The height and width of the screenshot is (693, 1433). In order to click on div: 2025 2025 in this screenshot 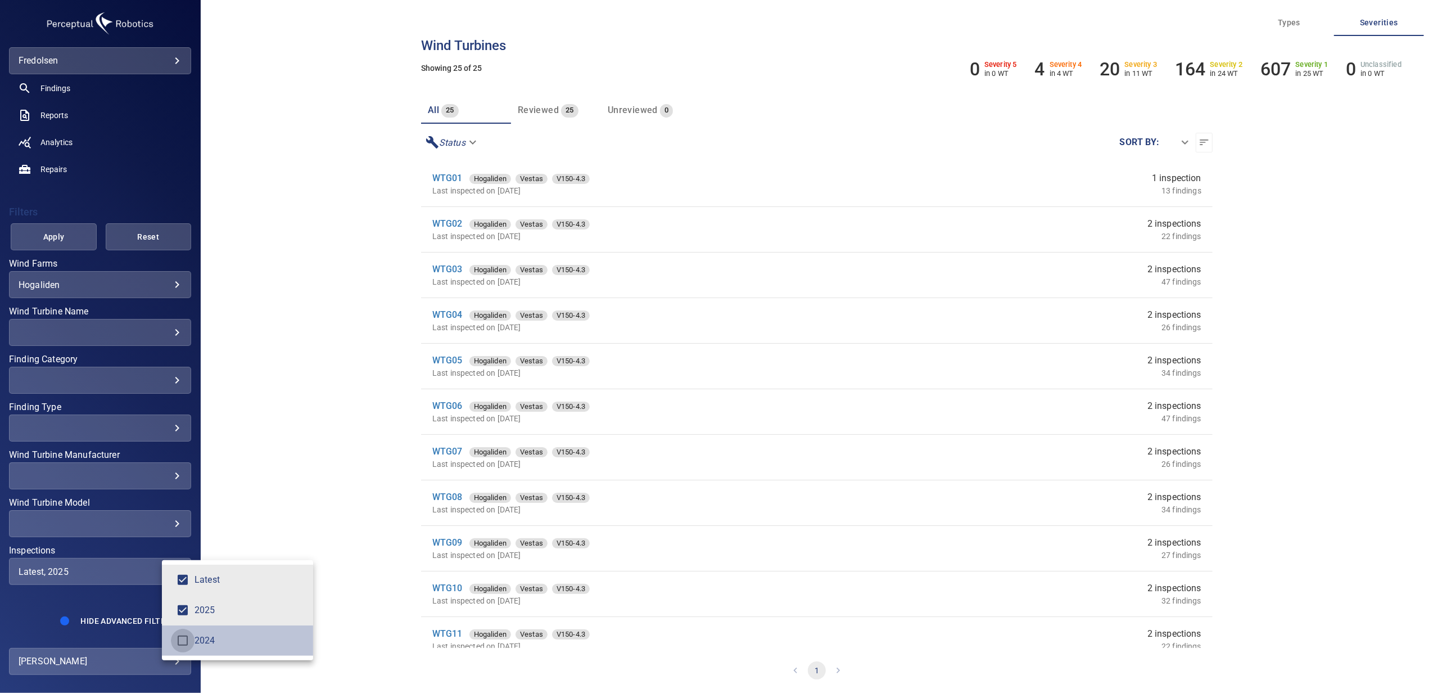, I will do `click(249, 610)`.